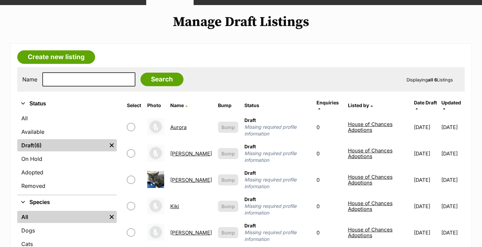 The image size is (482, 247). Describe the element at coordinates (228, 106) in the screenshot. I see `th: Bump` at that location.